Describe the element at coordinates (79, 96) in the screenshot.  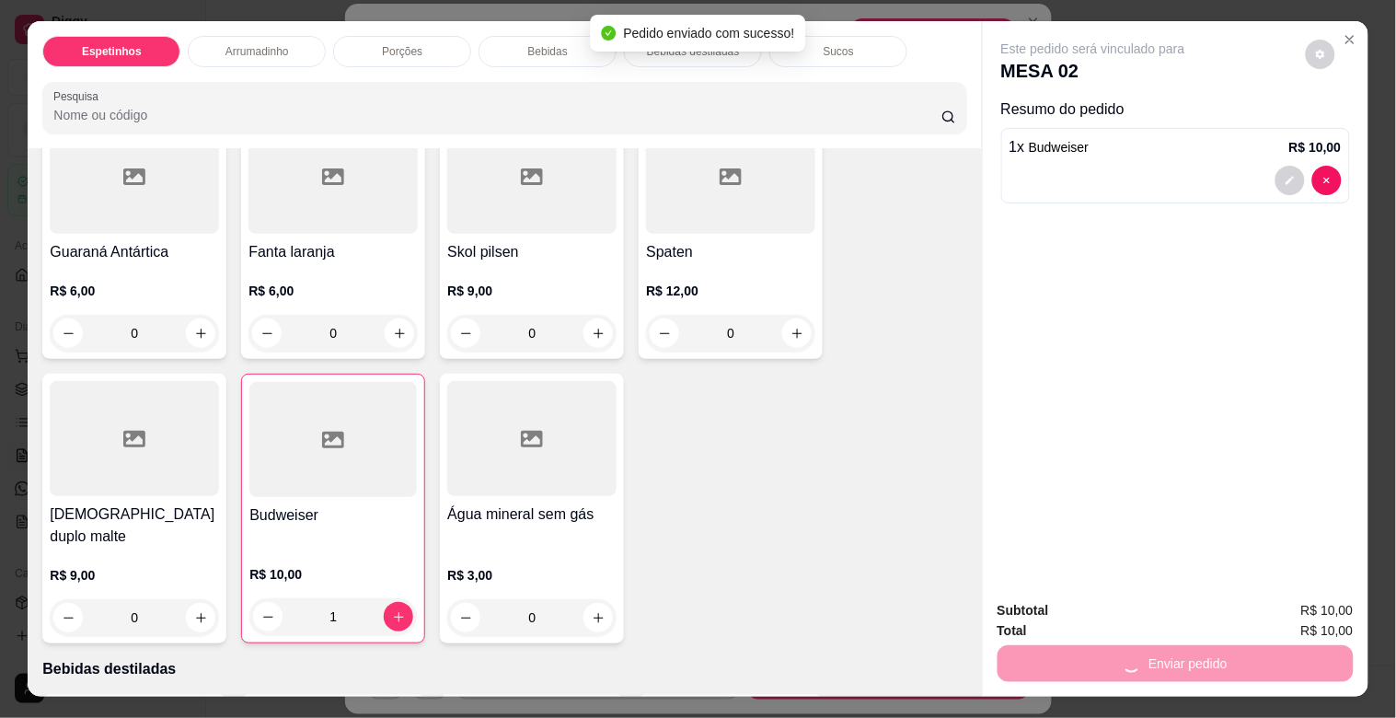
I see `label: Pesquisa` at that location.